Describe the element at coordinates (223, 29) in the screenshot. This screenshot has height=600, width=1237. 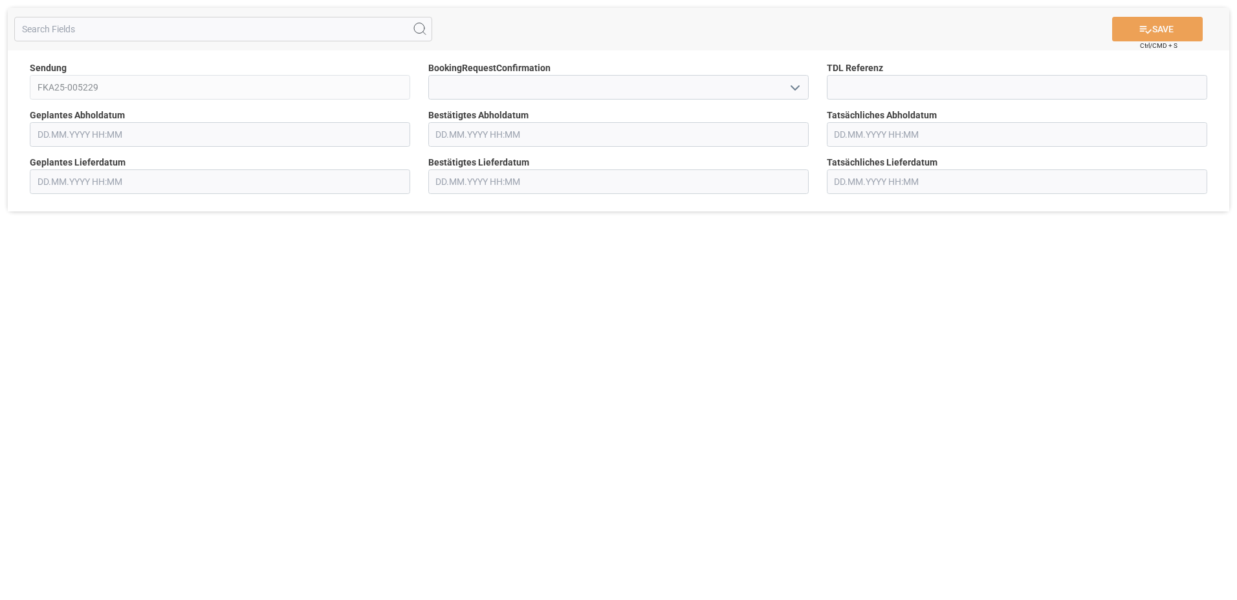
I see `input: Search Fields` at that location.